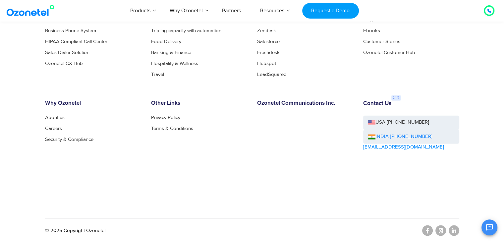 Image resolution: width=504 pixels, height=242 pixels. Describe the element at coordinates (55, 117) in the screenshot. I see `a: About us` at that location.